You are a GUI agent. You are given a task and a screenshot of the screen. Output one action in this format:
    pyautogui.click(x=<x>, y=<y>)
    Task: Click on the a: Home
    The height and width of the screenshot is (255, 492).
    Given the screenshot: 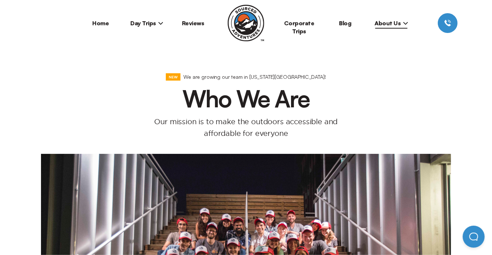 What is the action you would take?
    pyautogui.click(x=101, y=23)
    